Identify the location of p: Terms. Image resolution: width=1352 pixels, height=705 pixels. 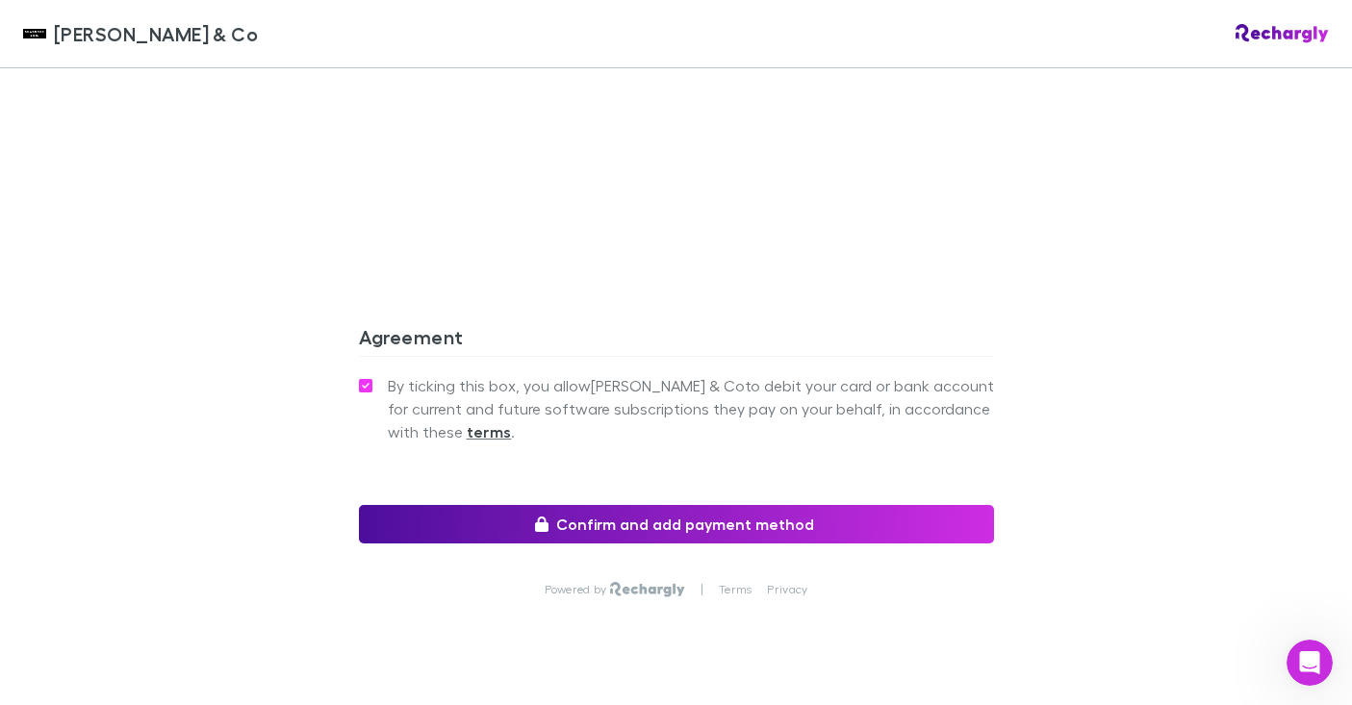
(735, 590).